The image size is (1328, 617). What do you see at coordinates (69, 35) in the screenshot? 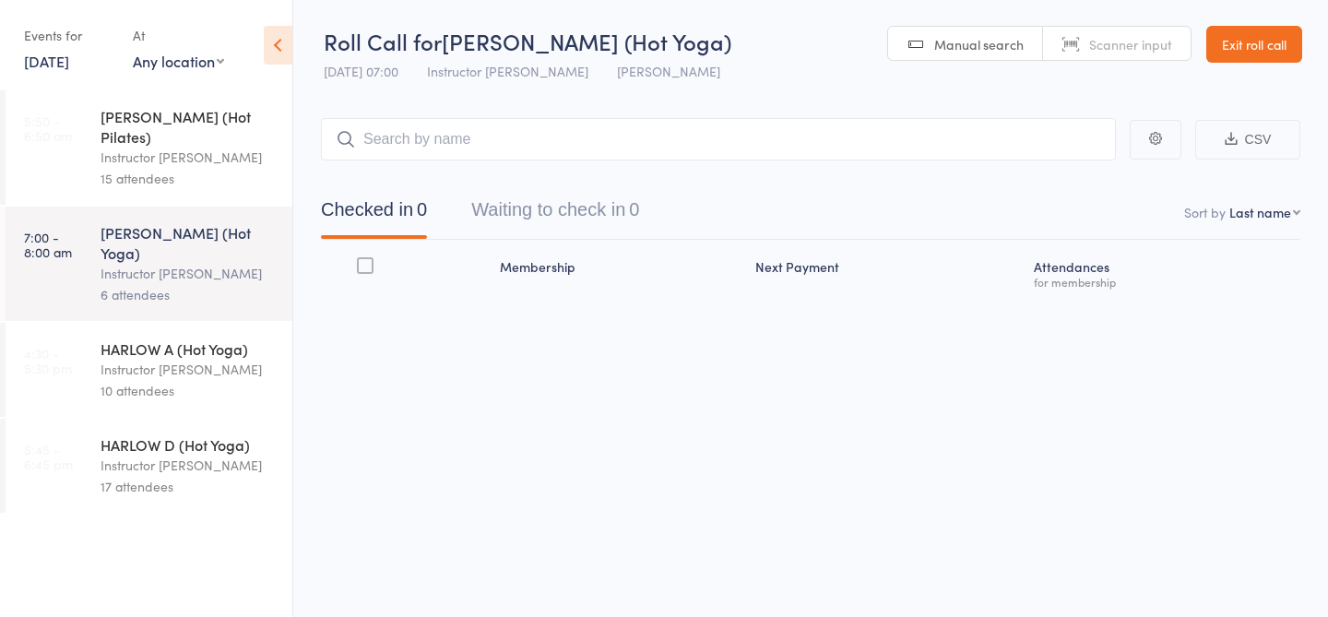
I see `div: Events for` at bounding box center [69, 35].